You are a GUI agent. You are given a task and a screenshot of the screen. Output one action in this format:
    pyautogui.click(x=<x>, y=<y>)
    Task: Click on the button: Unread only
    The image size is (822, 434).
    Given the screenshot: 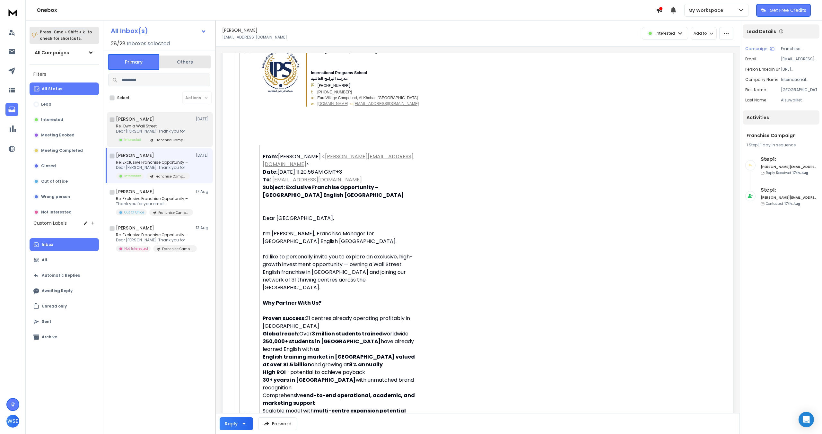 What is the action you would take?
    pyautogui.click(x=64, y=306)
    